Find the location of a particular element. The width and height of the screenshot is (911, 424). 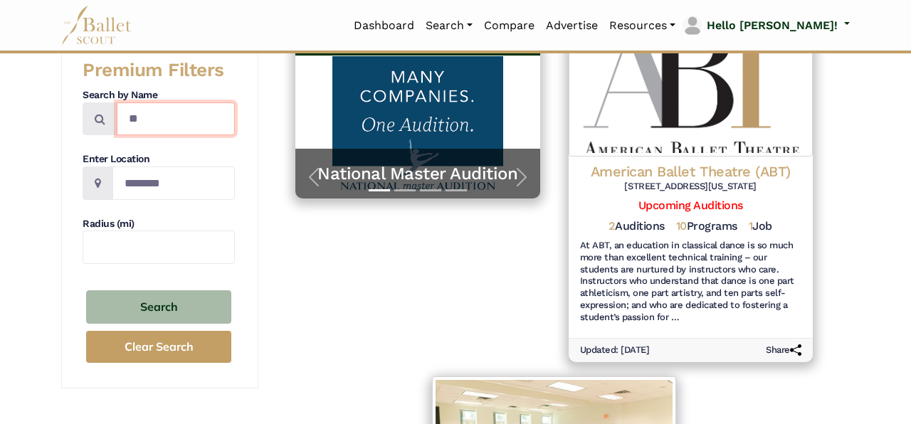

h6: Share is located at coordinates (784, 350).